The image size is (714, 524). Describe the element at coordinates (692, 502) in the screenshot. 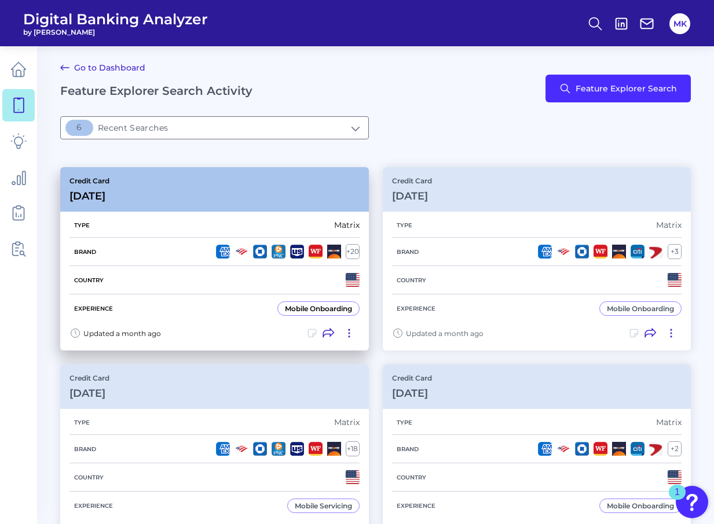

I see `button: Open Resource Center, 1 new notification` at that location.